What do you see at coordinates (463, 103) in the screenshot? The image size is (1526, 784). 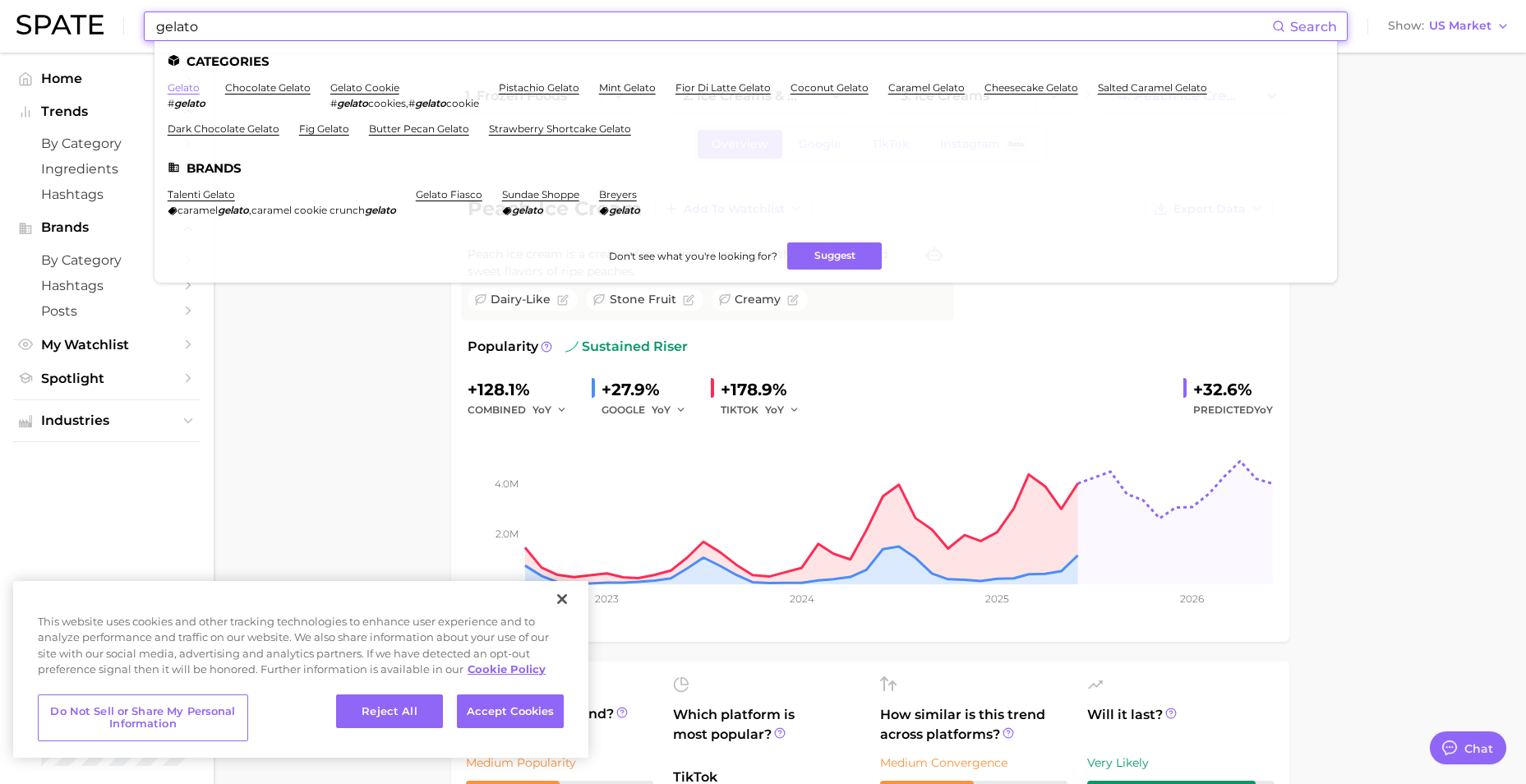 I see `span: cookie` at bounding box center [463, 103].